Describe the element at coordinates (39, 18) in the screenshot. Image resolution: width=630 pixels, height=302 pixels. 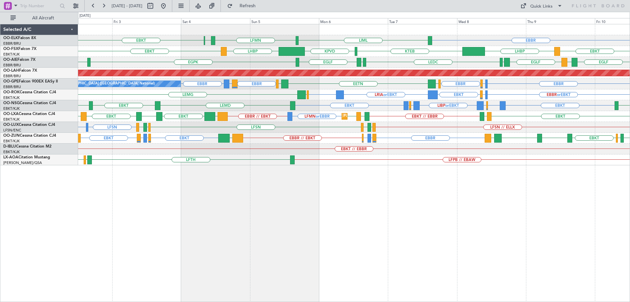
I see `button: All Aircraft` at that location.